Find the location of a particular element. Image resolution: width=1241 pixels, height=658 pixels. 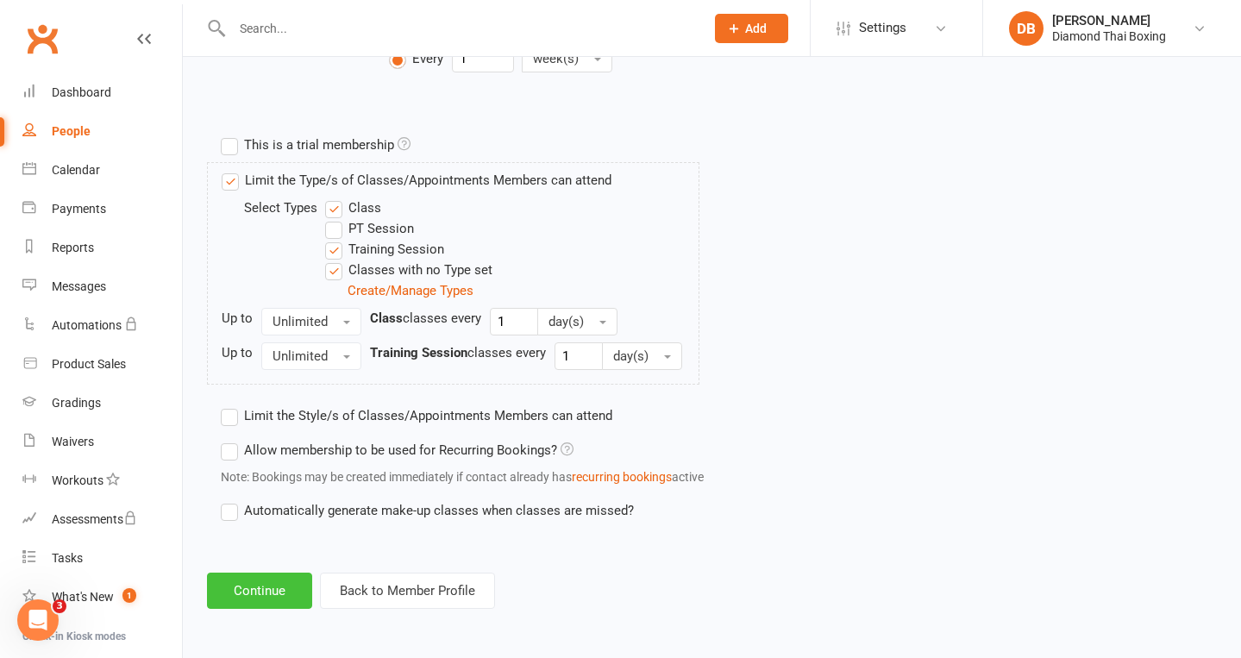

div: Select Types is located at coordinates (296, 208).